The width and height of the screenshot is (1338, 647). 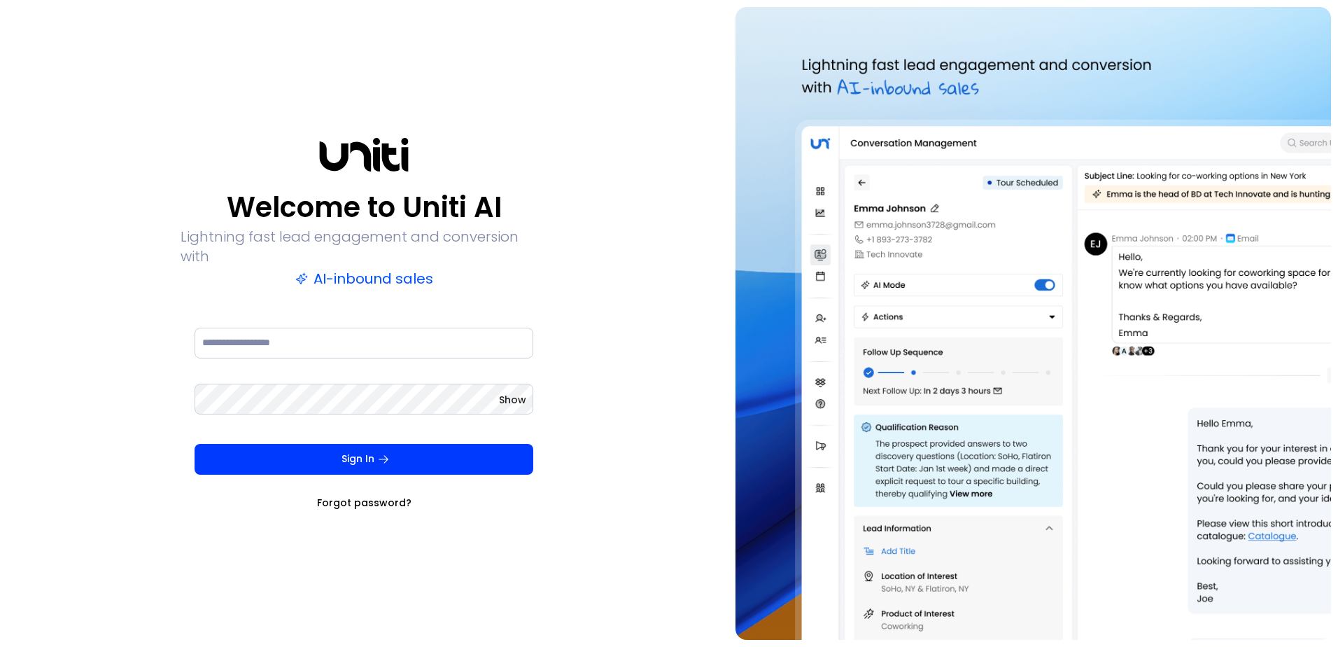 What do you see at coordinates (1033, 323) in the screenshot?
I see `img: auth-hero.png` at bounding box center [1033, 323].